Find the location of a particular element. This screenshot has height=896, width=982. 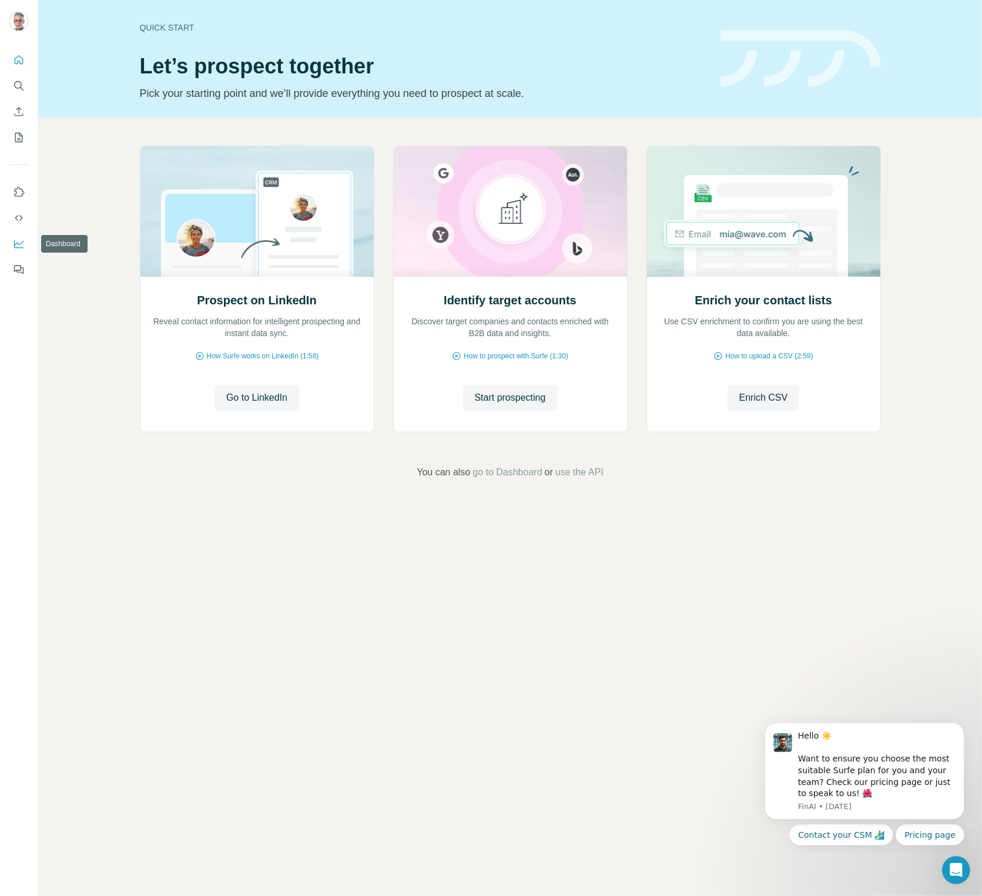

div: Quick start is located at coordinates (423, 28).